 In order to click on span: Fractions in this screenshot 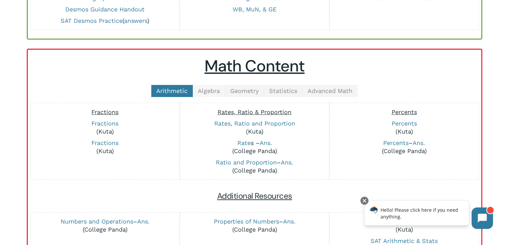, I will do `click(105, 112)`.